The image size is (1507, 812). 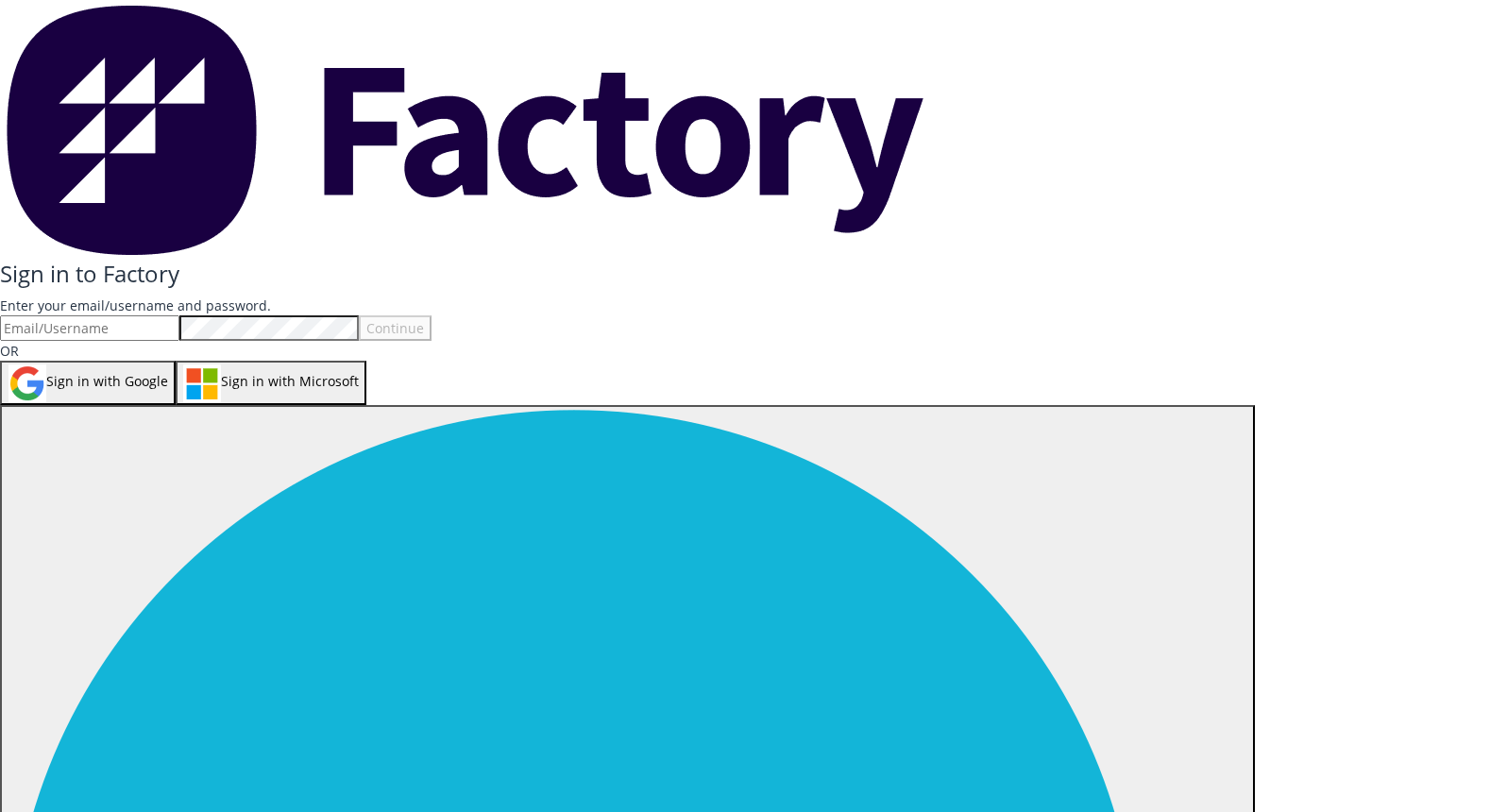 I want to click on button: Microsoft Sign inSign in with Microsoft, so click(x=271, y=382).